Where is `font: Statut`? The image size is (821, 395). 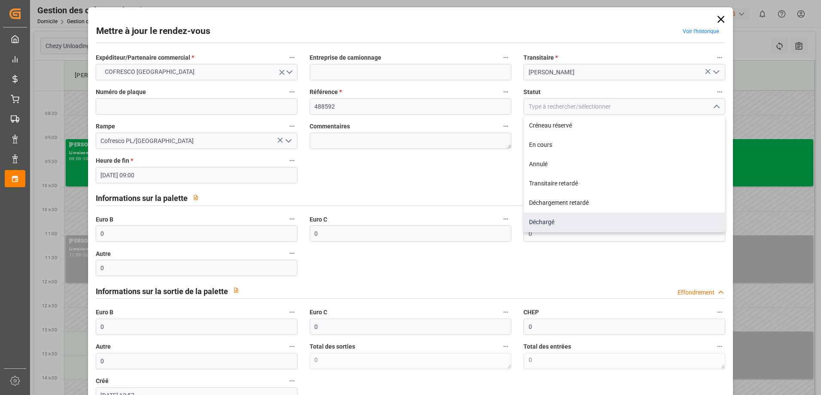 font: Statut is located at coordinates (532, 92).